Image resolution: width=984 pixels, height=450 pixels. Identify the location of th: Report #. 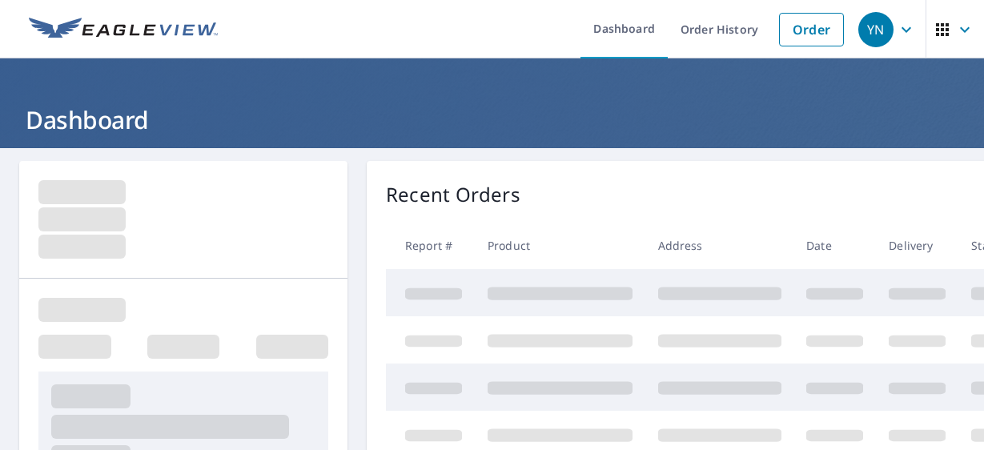
(430, 245).